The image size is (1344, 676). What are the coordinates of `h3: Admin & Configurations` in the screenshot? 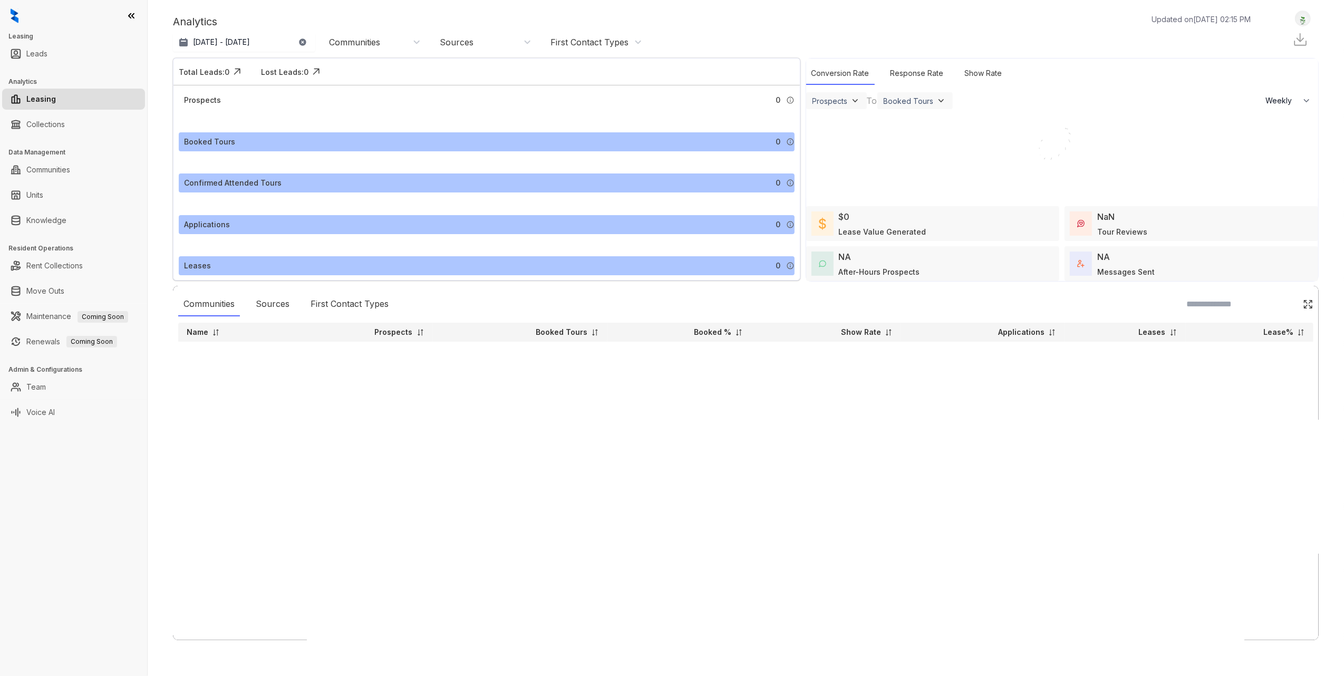 It's located at (78, 370).